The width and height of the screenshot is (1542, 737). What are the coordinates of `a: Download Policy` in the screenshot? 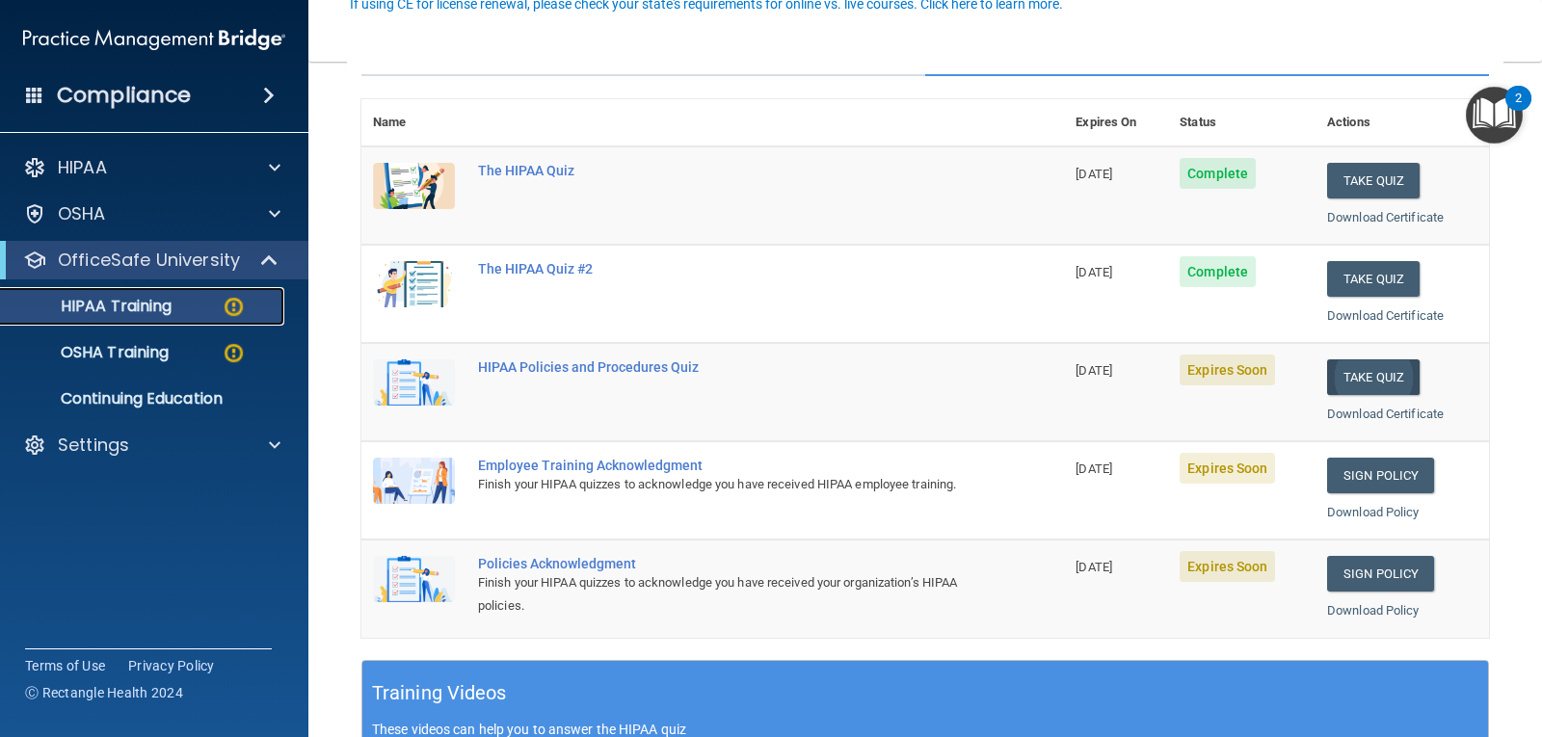 It's located at (1374, 512).